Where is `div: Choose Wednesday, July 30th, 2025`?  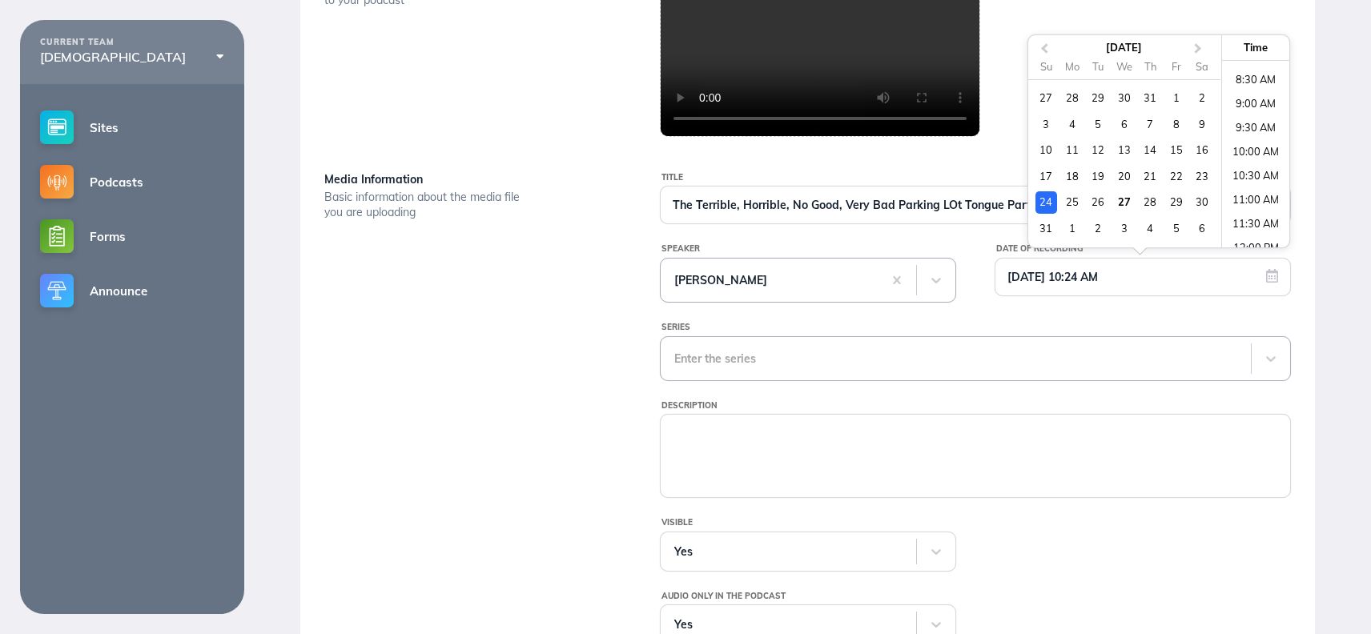 div: Choose Wednesday, July 30th, 2025 is located at coordinates (1124, 98).